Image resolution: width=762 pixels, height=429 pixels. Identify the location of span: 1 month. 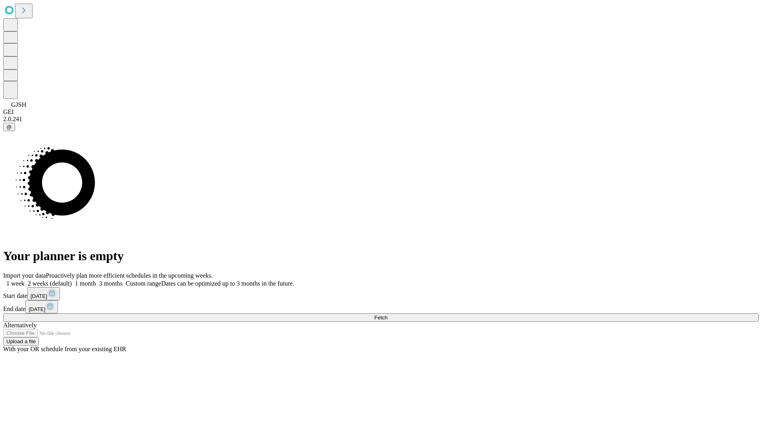
(85, 283).